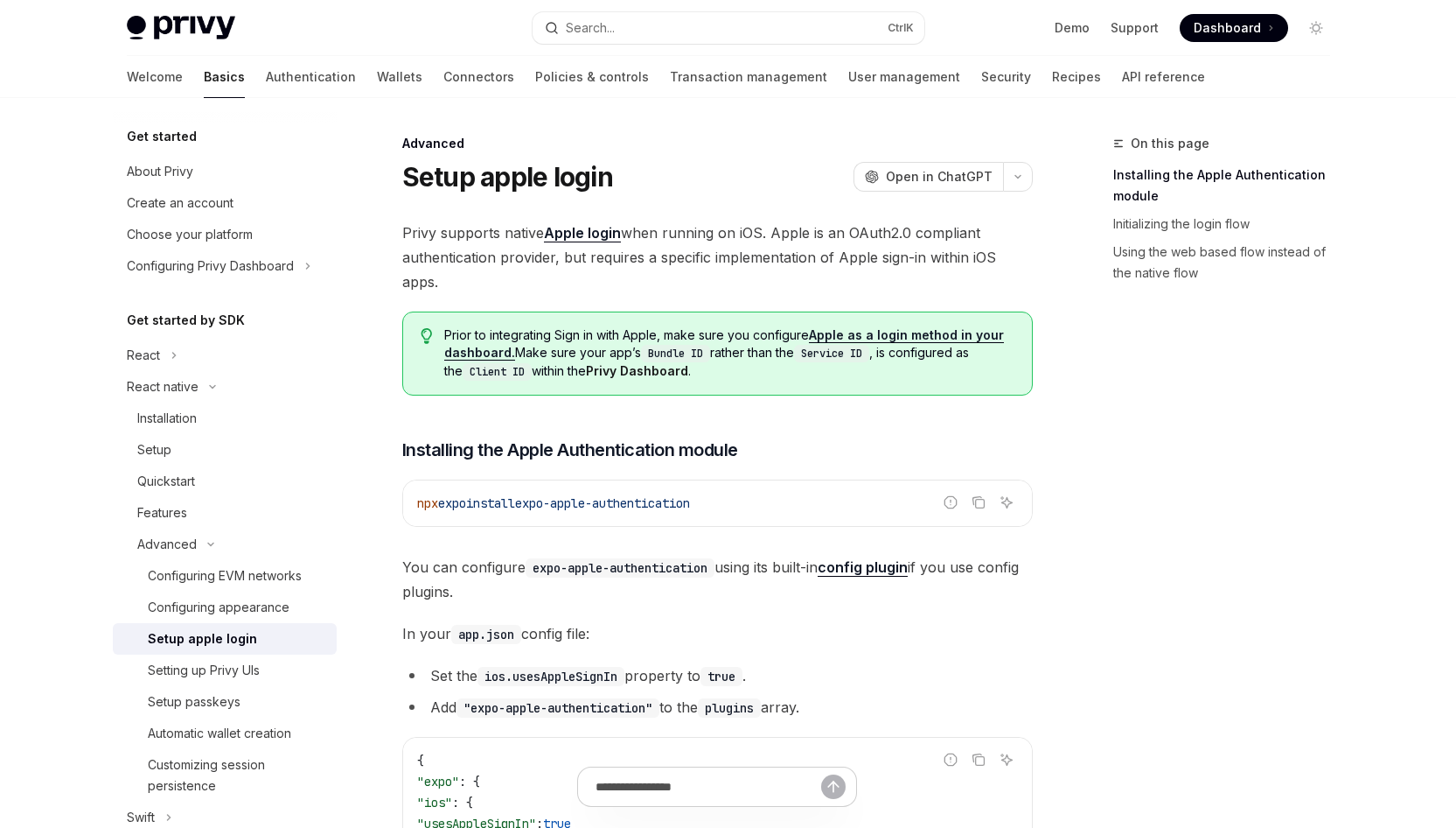  What do you see at coordinates (717, 676) in the screenshot?
I see `li: Set the property to .` at bounding box center [717, 676].